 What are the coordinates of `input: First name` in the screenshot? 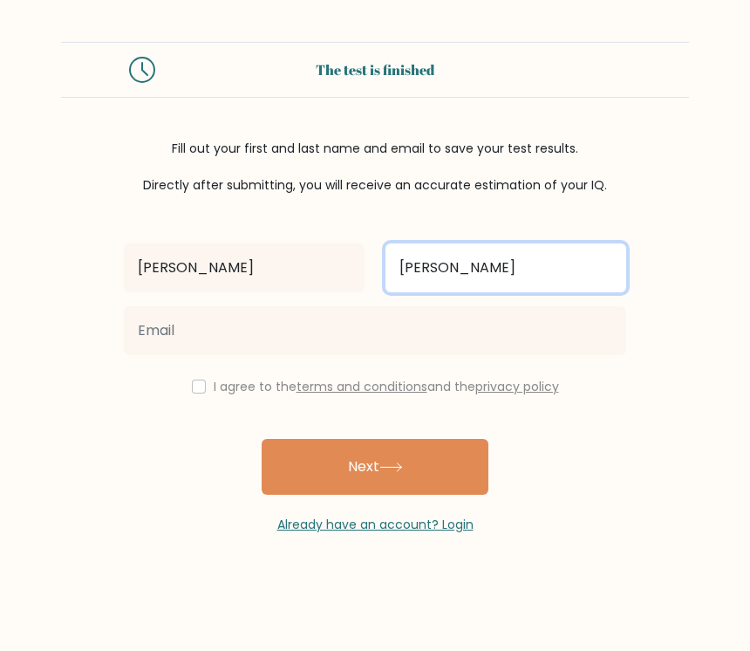 It's located at (244, 268).